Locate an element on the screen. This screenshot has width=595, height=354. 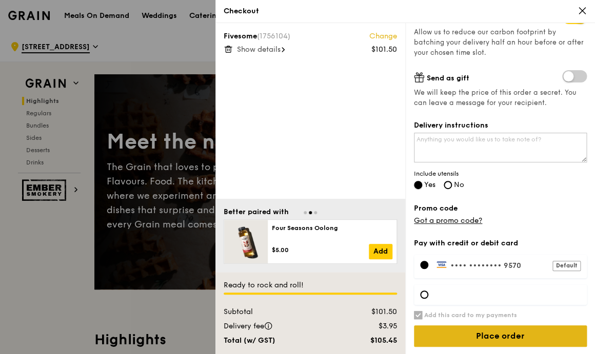
div: Total (w/ GST) is located at coordinates (279, 341).